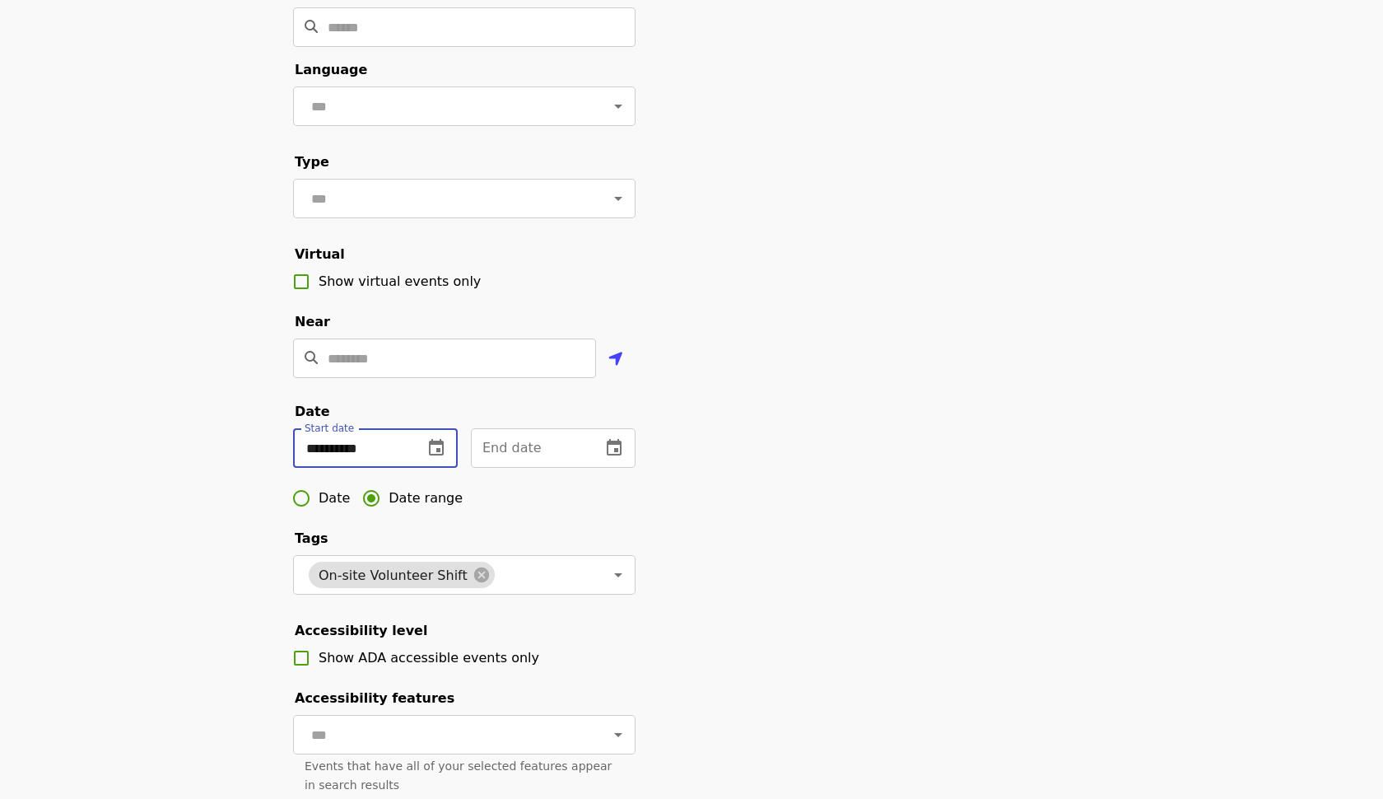 Image resolution: width=1383 pixels, height=799 pixels. Describe the element at coordinates (312, 321) in the screenshot. I see `span: Near` at that location.